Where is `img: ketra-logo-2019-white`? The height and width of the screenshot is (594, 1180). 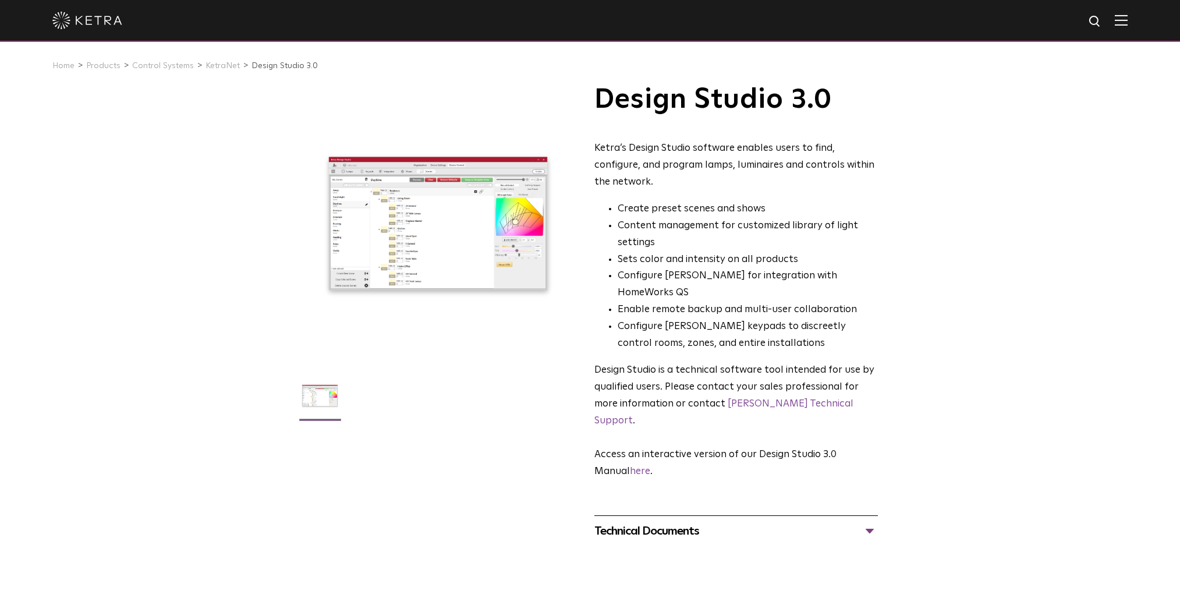
img: ketra-logo-2019-white is located at coordinates (87, 20).